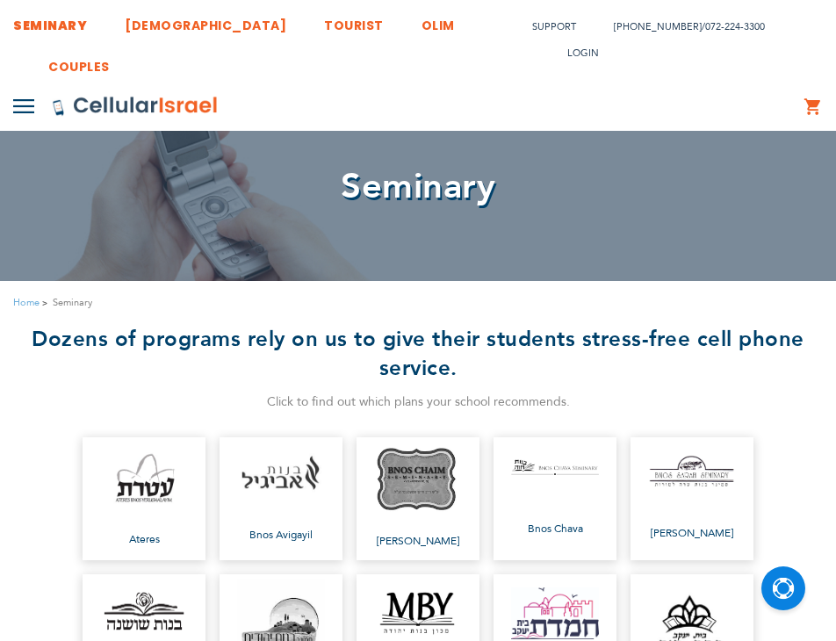 This screenshot has width=836, height=641. I want to click on strong: Seminary, so click(72, 302).